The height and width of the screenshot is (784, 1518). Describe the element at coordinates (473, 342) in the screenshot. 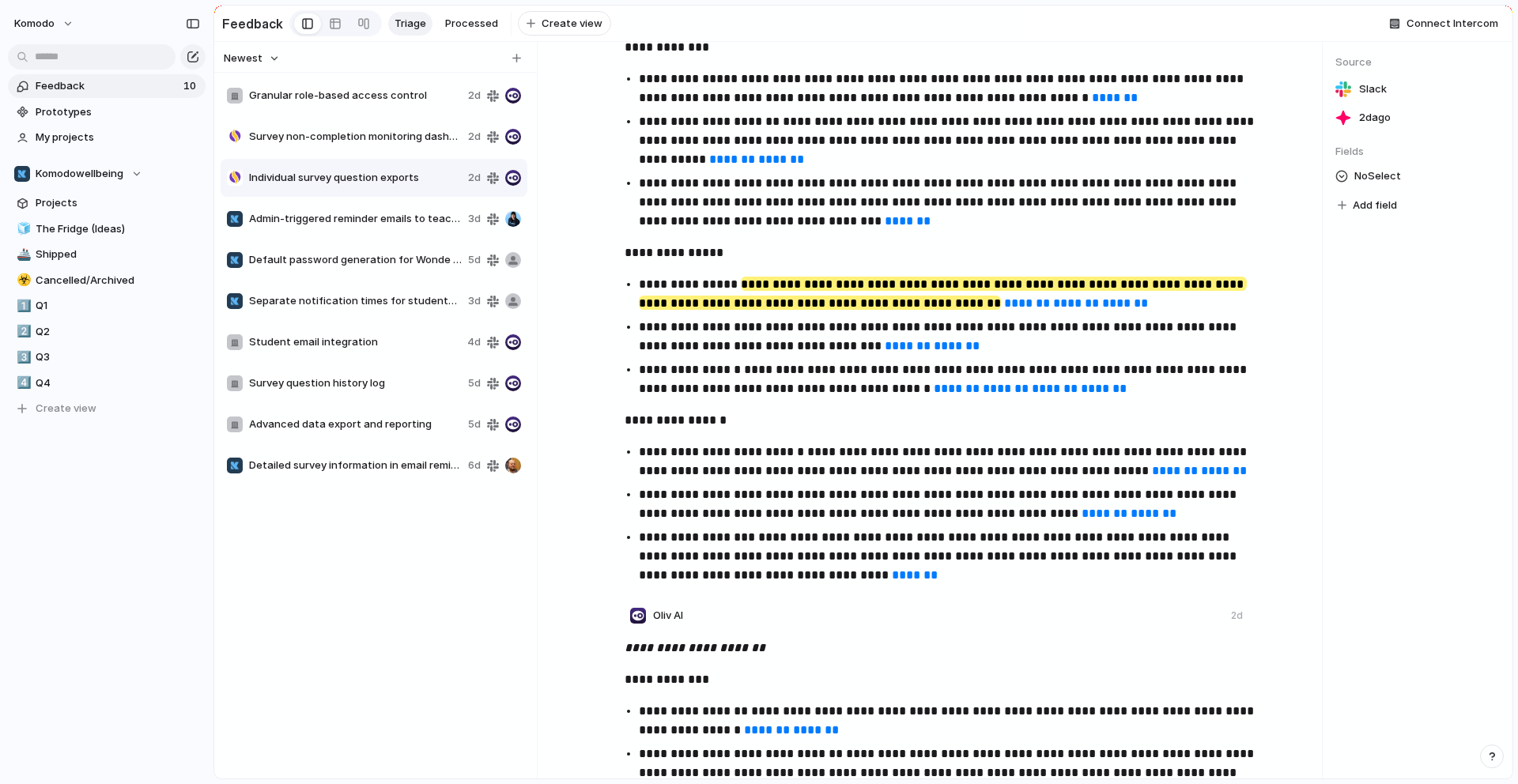

I see `span: 4d` at that location.